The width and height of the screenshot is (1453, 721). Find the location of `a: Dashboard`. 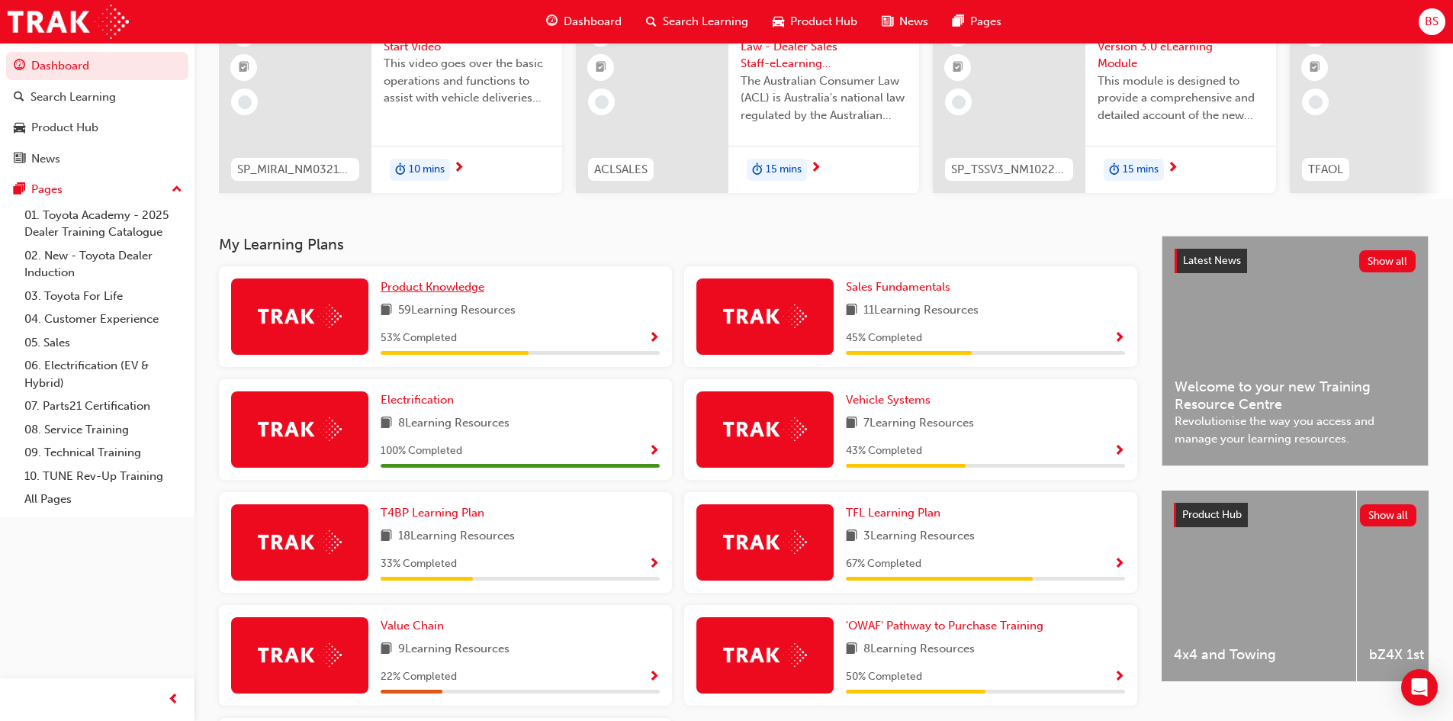

a: Dashboard is located at coordinates (97, 66).